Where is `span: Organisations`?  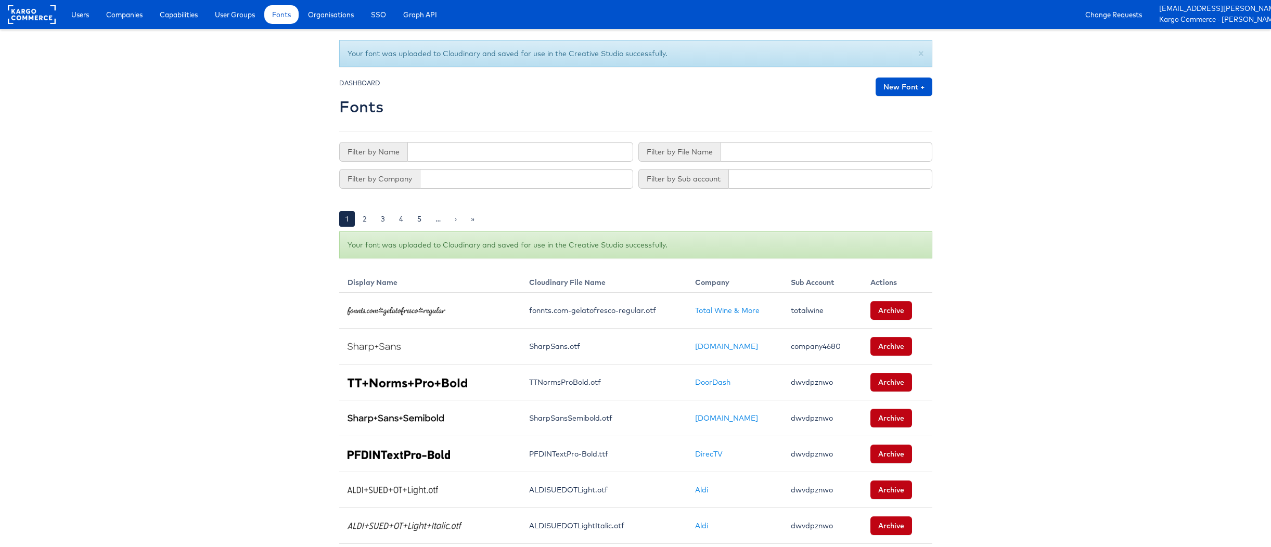 span: Organisations is located at coordinates (331, 15).